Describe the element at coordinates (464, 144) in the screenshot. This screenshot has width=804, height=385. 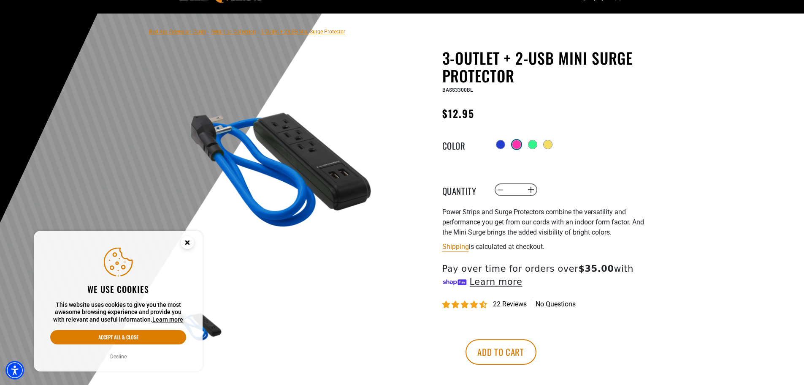
I see `legend: Color` at that location.